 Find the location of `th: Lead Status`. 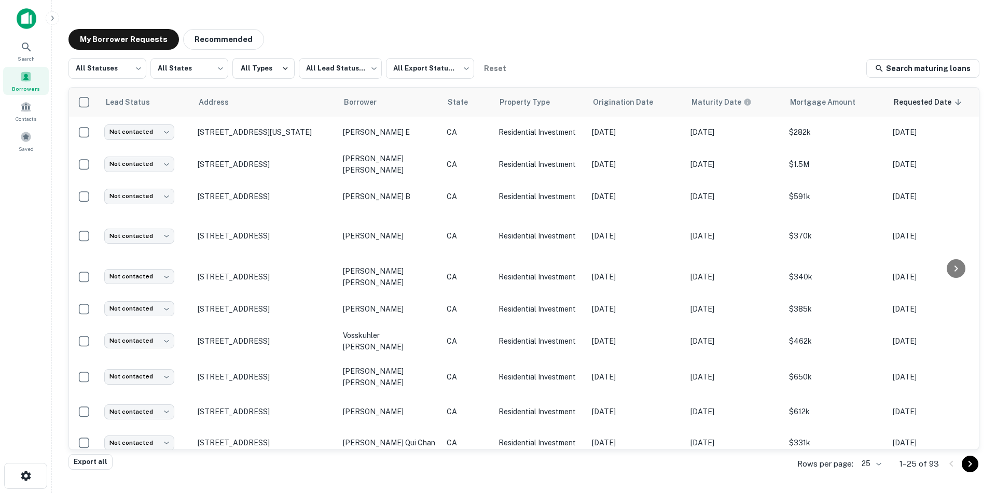

th: Lead Status is located at coordinates (146, 102).